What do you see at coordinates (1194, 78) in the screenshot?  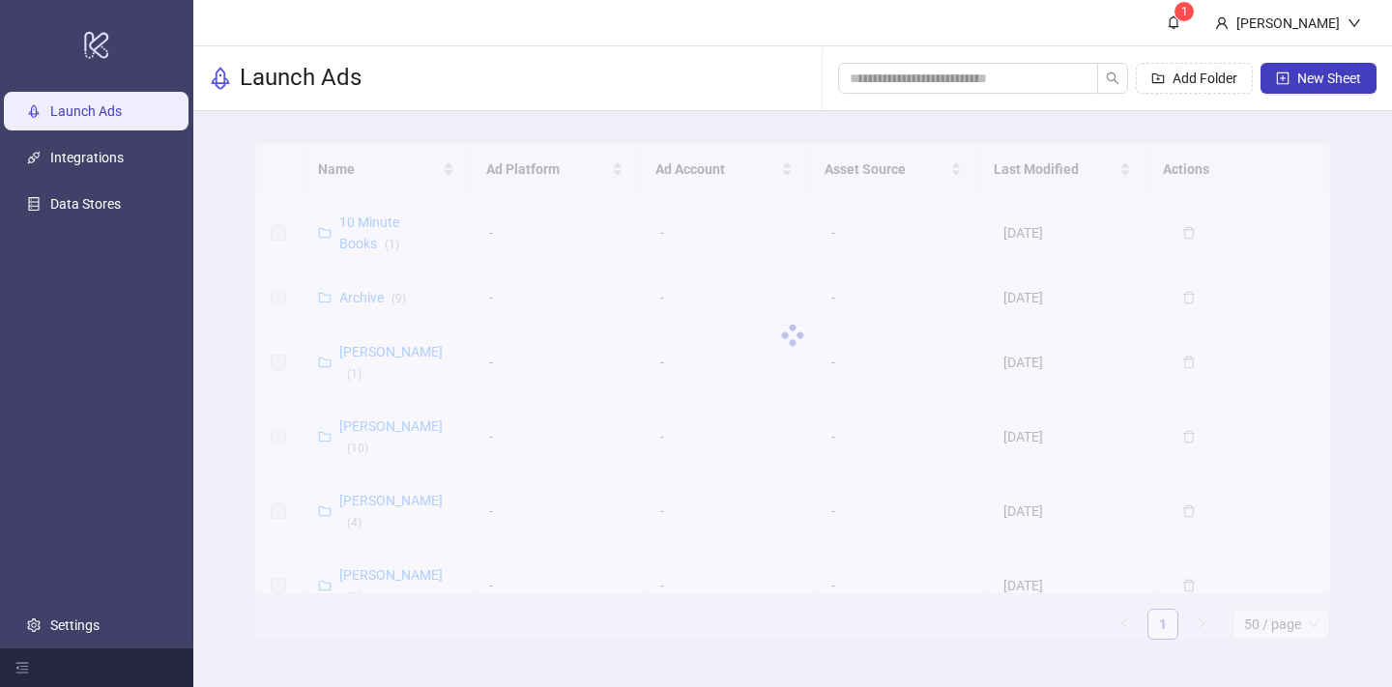 I see `button: Add Folder` at bounding box center [1194, 78].